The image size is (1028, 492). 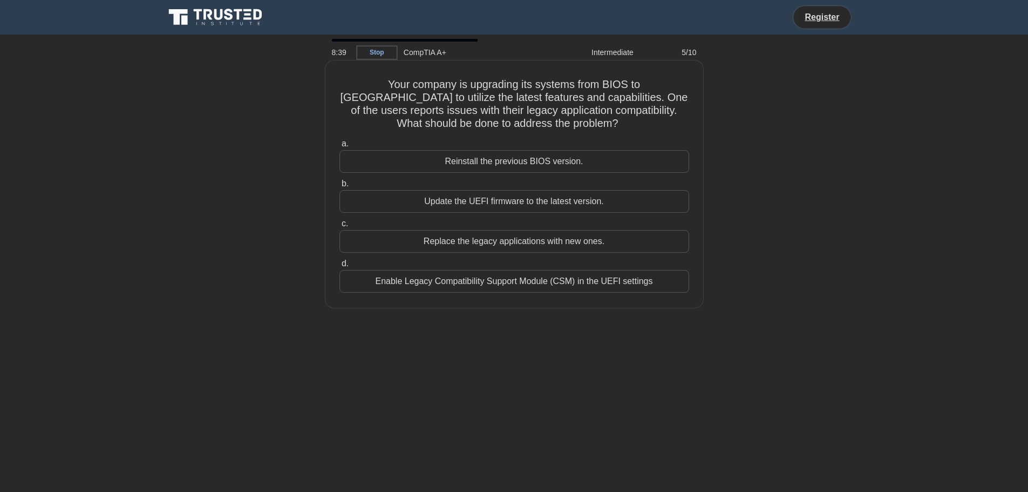 What do you see at coordinates (345, 143) in the screenshot?
I see `span: a.` at bounding box center [345, 143].